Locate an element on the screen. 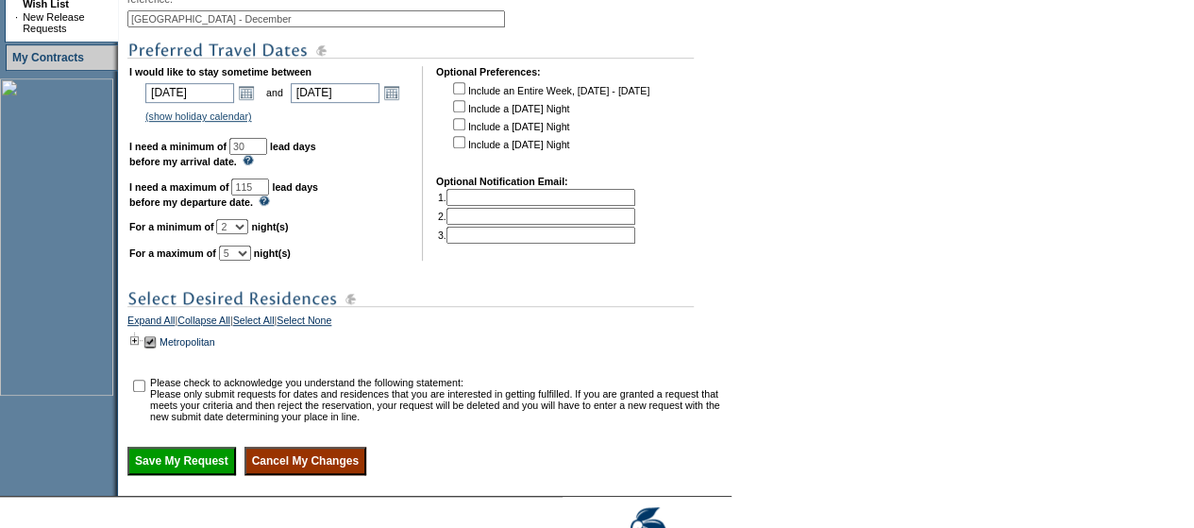  td: 2. is located at coordinates (536, 216).